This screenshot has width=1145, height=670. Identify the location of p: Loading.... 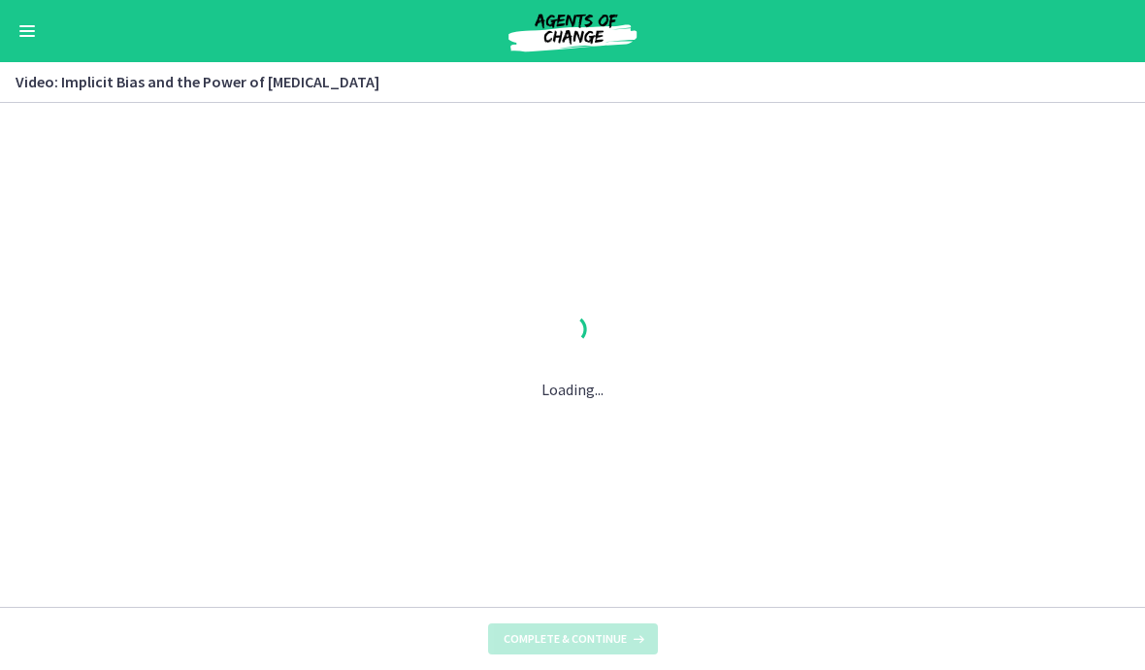
(572, 389).